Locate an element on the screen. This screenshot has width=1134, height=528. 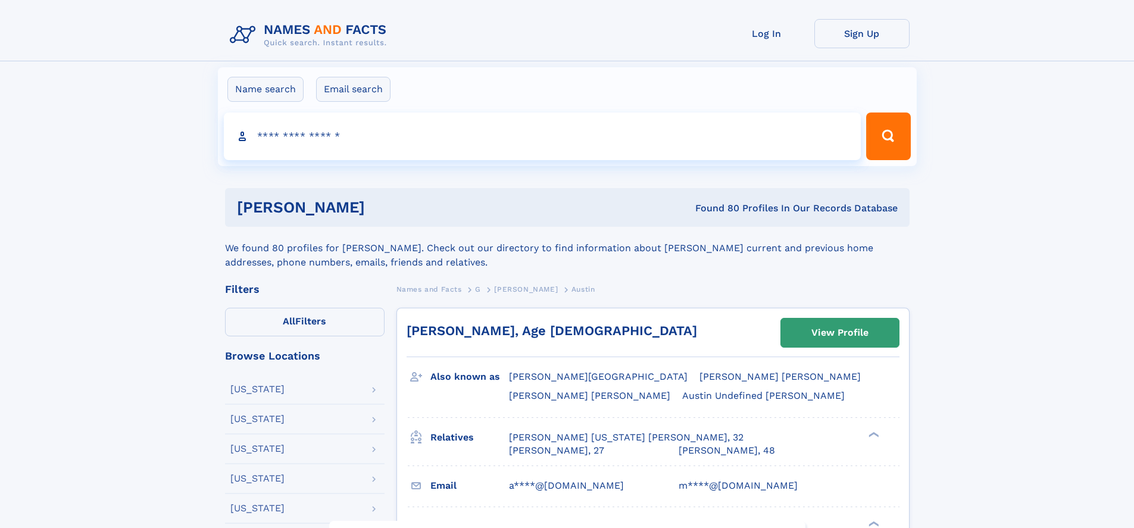
div: Found 80 Profiles In Our Records Database is located at coordinates (714, 208).